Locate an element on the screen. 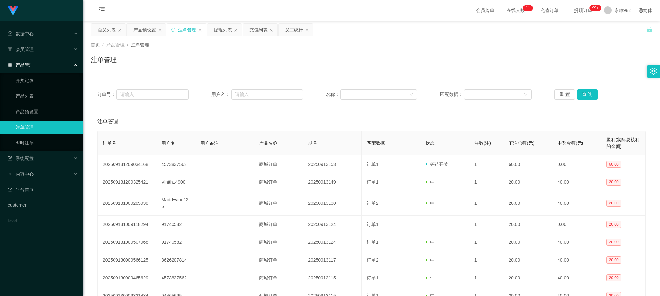 Image resolution: width=660 pixels, height=296 pixels. a: level is located at coordinates (43, 221).